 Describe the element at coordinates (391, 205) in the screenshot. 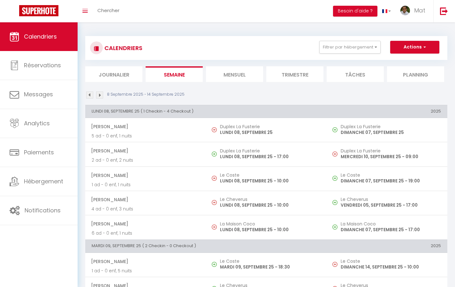

I see `p: VENDREDI 05, SEPTEMBRE 25 - 17:00` at that location.